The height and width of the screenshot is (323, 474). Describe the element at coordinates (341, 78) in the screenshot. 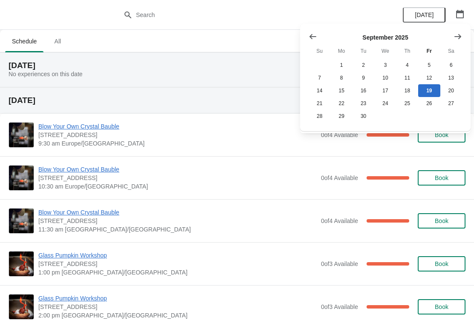

I see `button: Monday September 8 2025` at that location.